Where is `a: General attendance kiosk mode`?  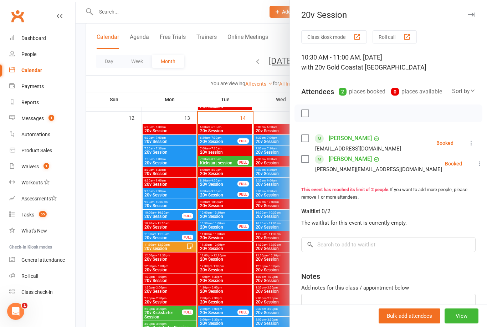
a: General attendance kiosk mode is located at coordinates (42, 260).